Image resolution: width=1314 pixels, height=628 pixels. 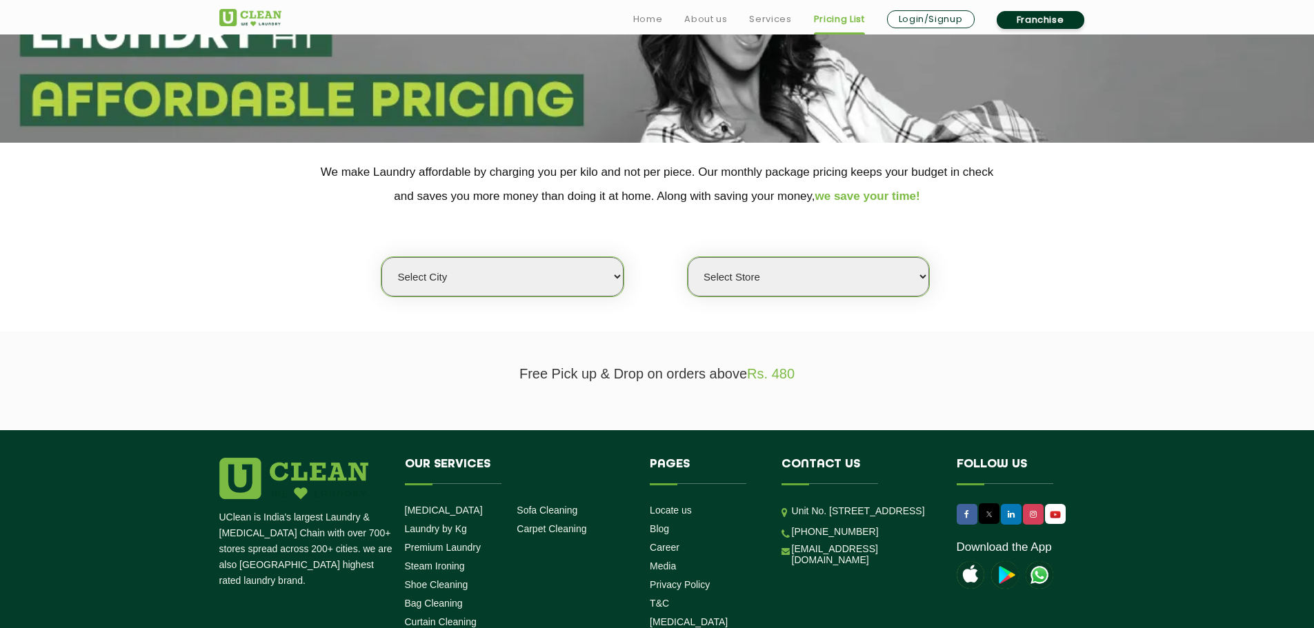 What do you see at coordinates (551, 529) in the screenshot?
I see `a: Carpet Cleaning` at bounding box center [551, 529].